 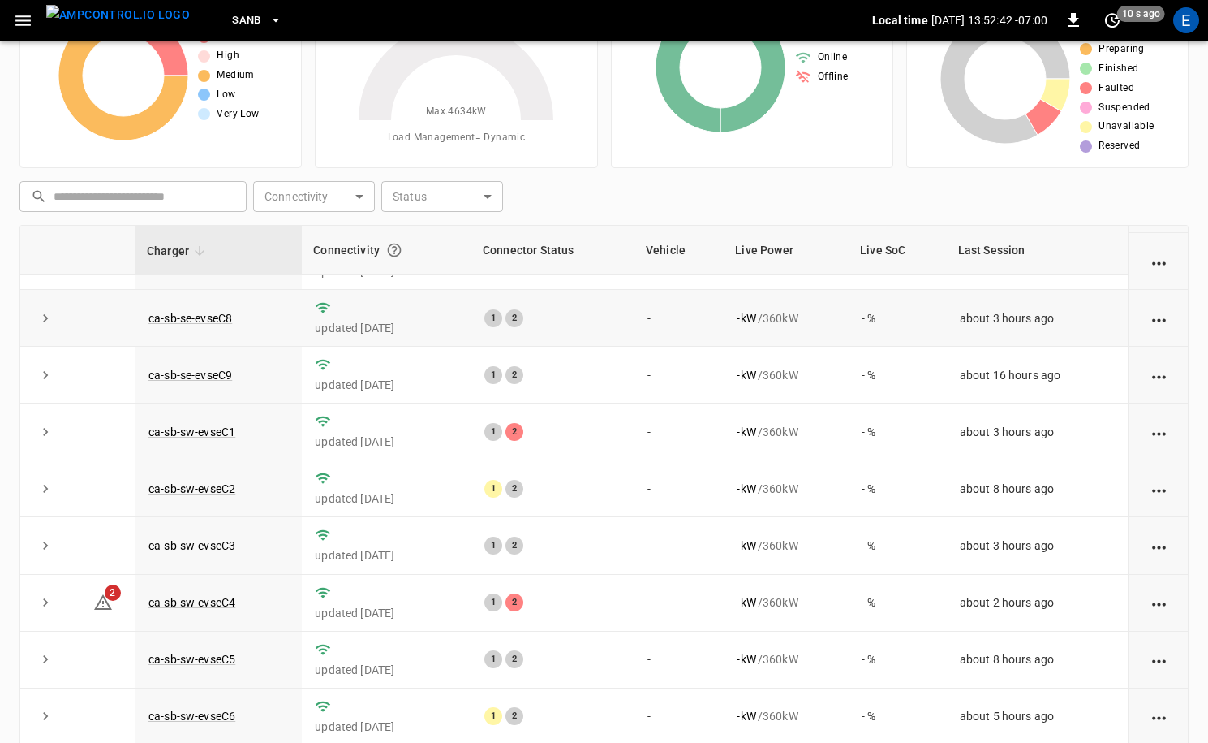 I want to click on a: ca-sb-se-evseC8, so click(x=190, y=318).